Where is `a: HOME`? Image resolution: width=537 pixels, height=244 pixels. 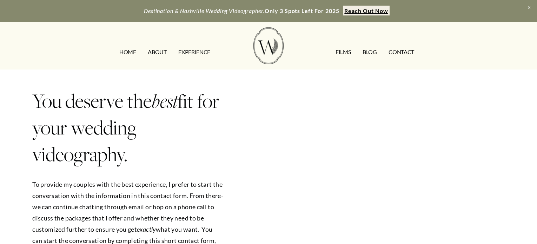 a: HOME is located at coordinates (128, 52).